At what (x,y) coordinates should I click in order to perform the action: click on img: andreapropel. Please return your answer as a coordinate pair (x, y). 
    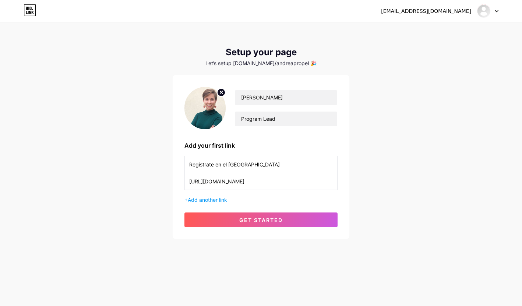
    Looking at the image, I should click on (483, 11).